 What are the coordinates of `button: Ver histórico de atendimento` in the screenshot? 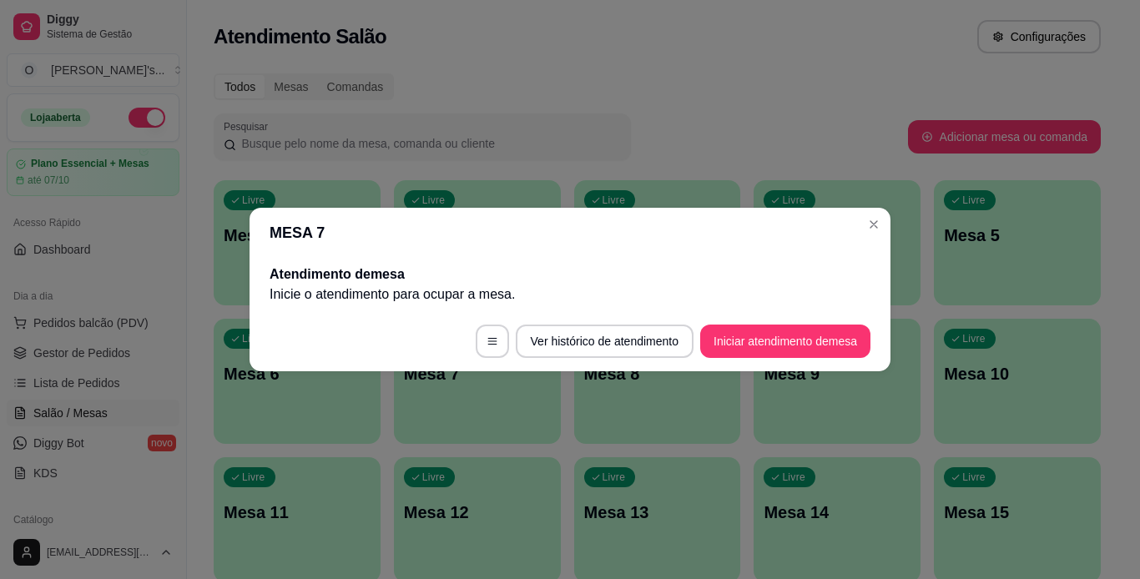 It's located at (604, 341).